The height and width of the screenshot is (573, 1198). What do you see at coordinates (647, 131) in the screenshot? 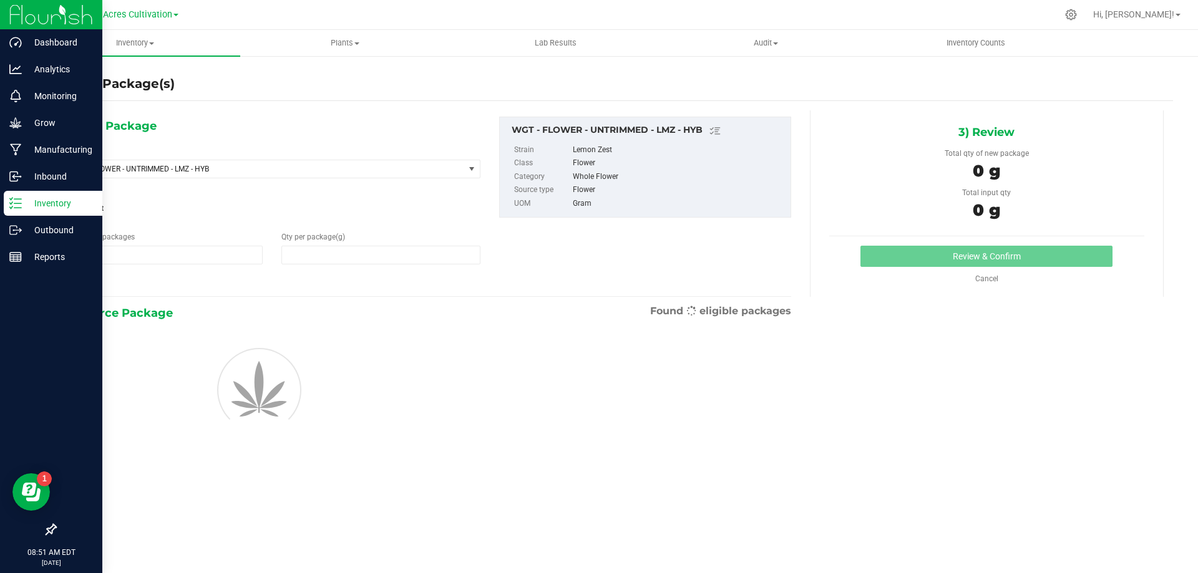
I see `div: WGT - FLOWER - UNTRIMMED - LMZ - HYB` at bounding box center [647, 131].